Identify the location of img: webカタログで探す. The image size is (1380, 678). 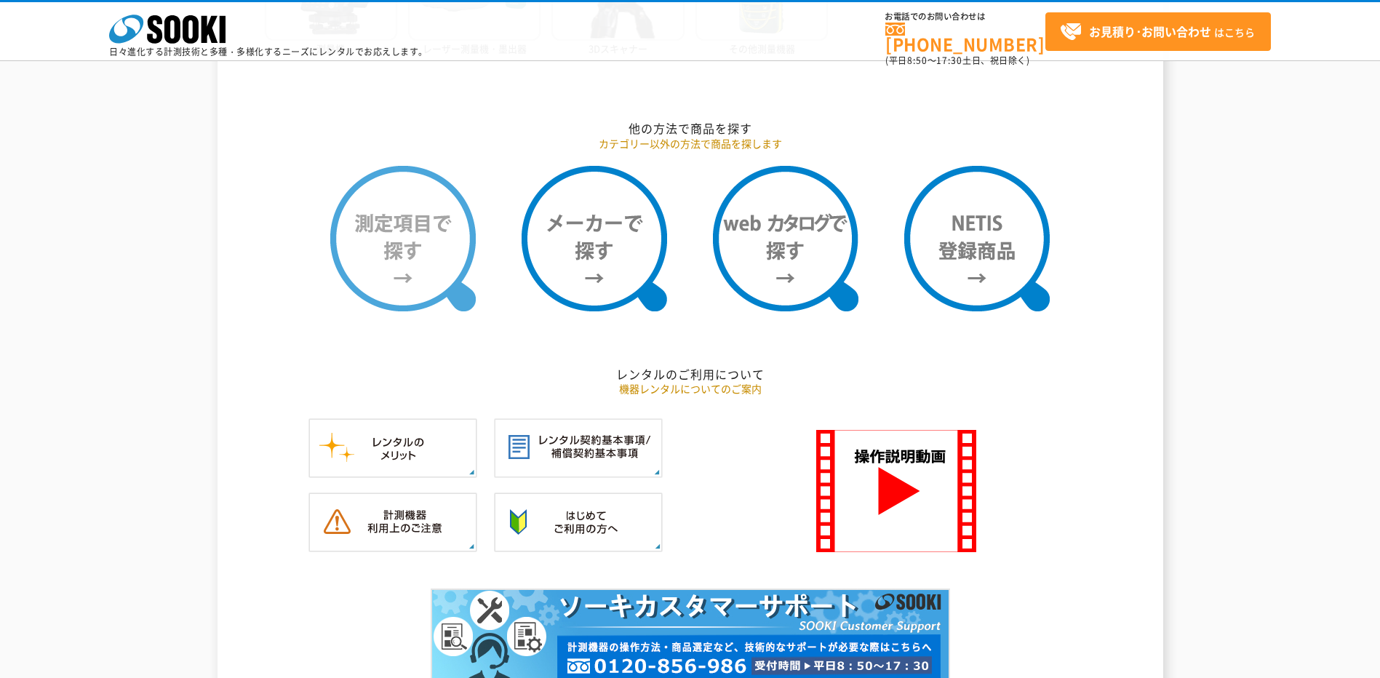
(786, 239).